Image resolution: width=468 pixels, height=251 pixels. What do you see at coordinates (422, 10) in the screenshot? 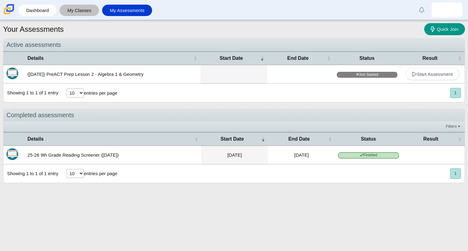
I see `a: Alerts` at bounding box center [422, 10].